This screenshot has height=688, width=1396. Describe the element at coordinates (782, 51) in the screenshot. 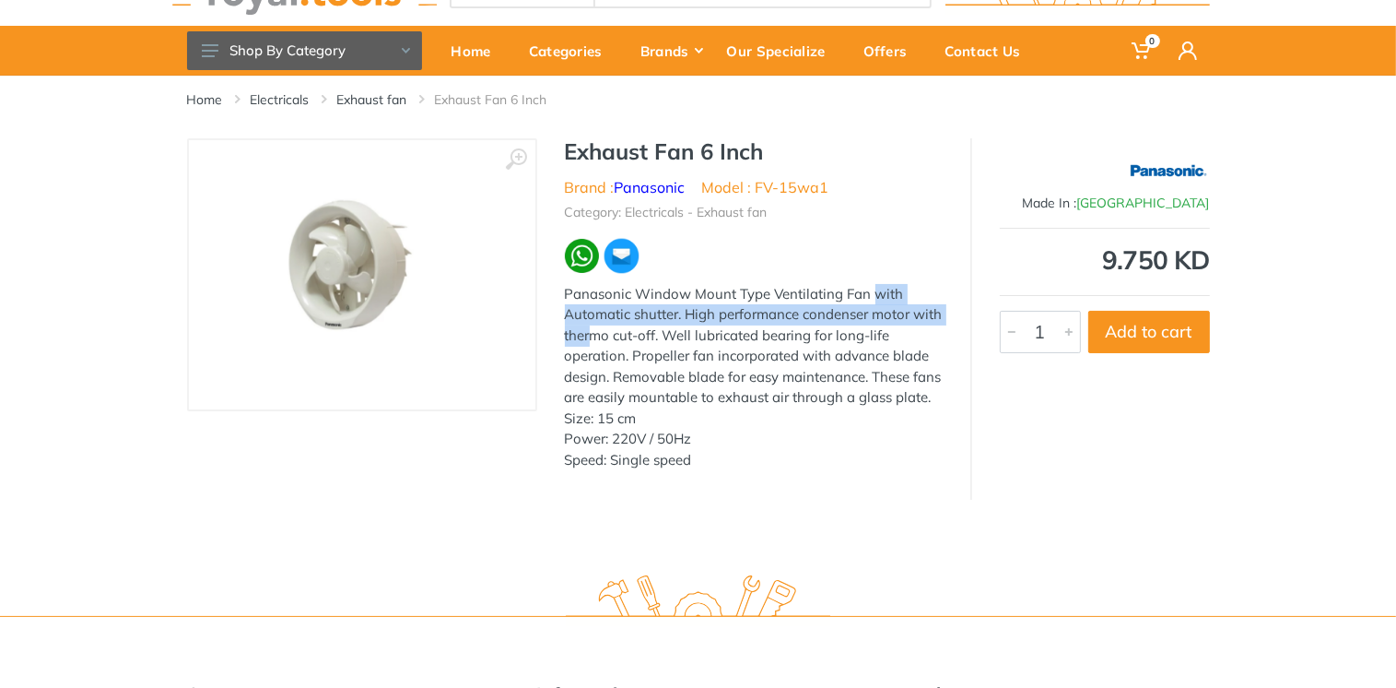

I see `div: Our Specialize` at that location.